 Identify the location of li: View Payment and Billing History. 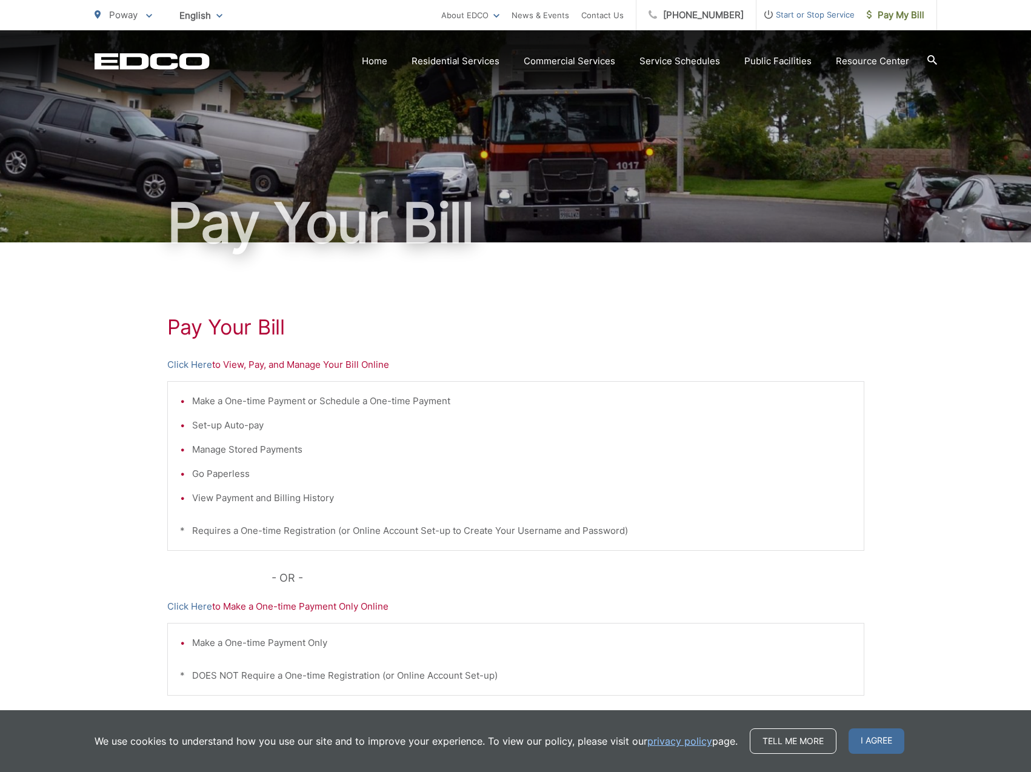
(522, 498).